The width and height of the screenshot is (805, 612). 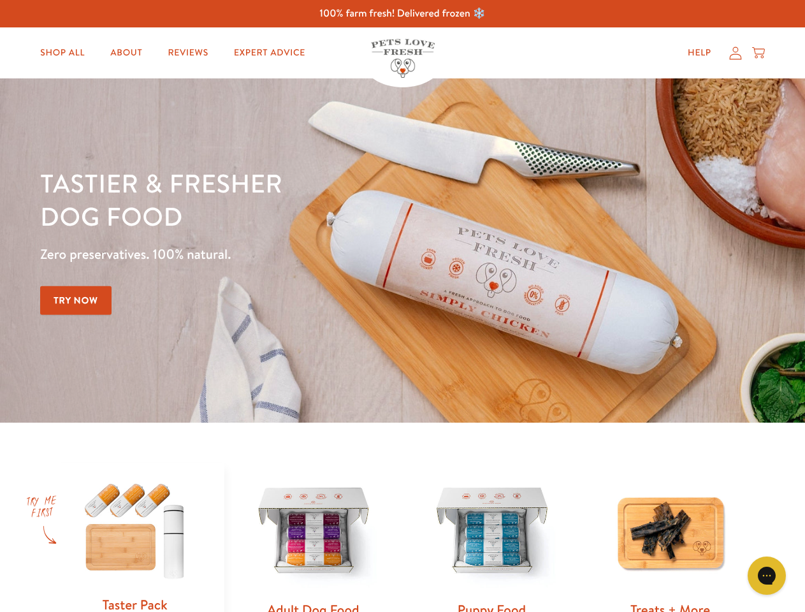 What do you see at coordinates (187, 53) in the screenshot?
I see `a: Reviews` at bounding box center [187, 53].